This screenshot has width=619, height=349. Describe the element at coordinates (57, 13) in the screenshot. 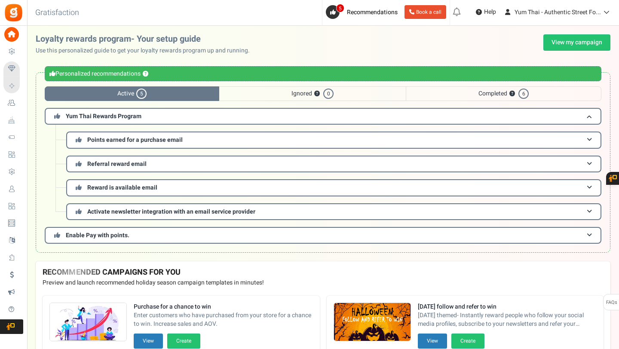

I see `h3: Gratisfaction` at that location.